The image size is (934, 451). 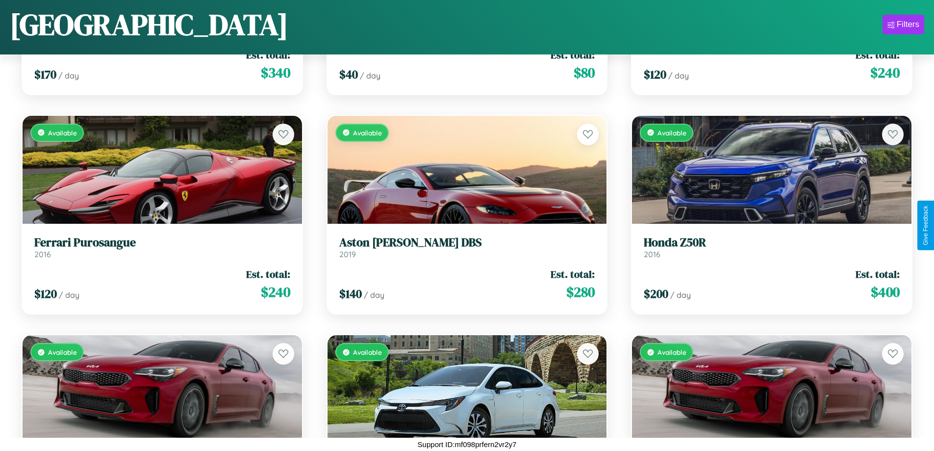 I want to click on p: Support ID: mf098prfern2vr2y7, so click(x=467, y=444).